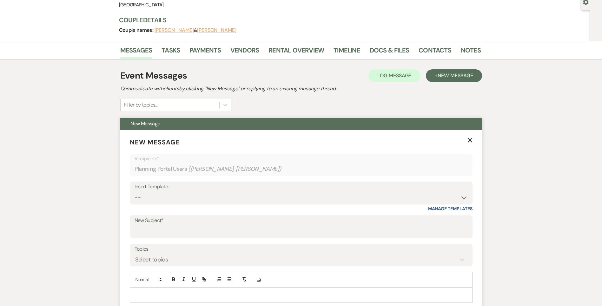 The width and height of the screenshot is (602, 306). Describe the element at coordinates (296, 52) in the screenshot. I see `a: Rental Overview` at that location.